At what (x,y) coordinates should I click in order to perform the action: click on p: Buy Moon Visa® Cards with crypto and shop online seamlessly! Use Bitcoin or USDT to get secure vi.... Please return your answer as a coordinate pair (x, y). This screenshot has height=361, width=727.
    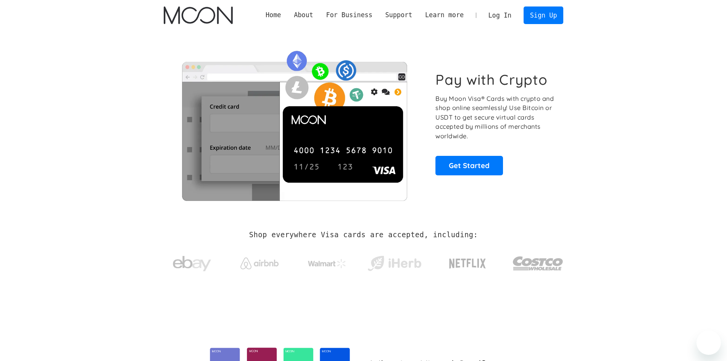
    Looking at the image, I should click on (495, 117).